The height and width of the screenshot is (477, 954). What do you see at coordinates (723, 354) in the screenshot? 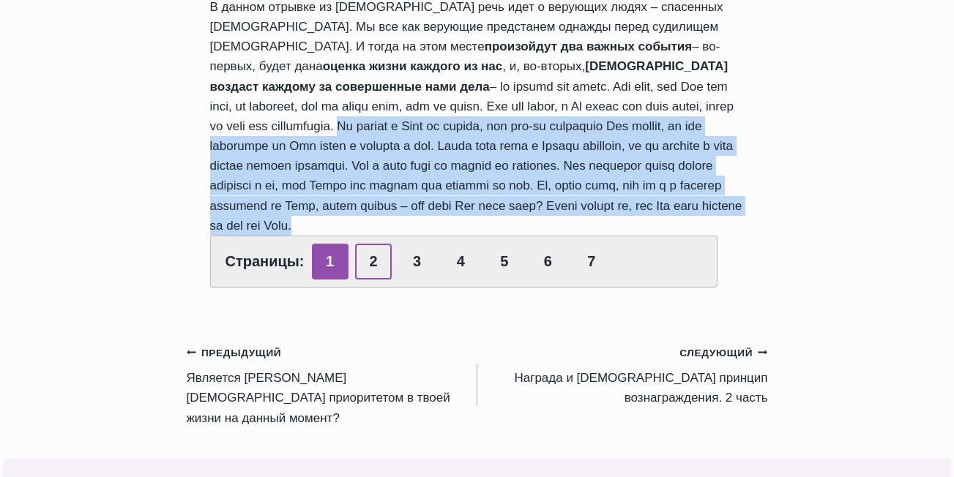
I see `small: Следующий` at bounding box center [723, 354].